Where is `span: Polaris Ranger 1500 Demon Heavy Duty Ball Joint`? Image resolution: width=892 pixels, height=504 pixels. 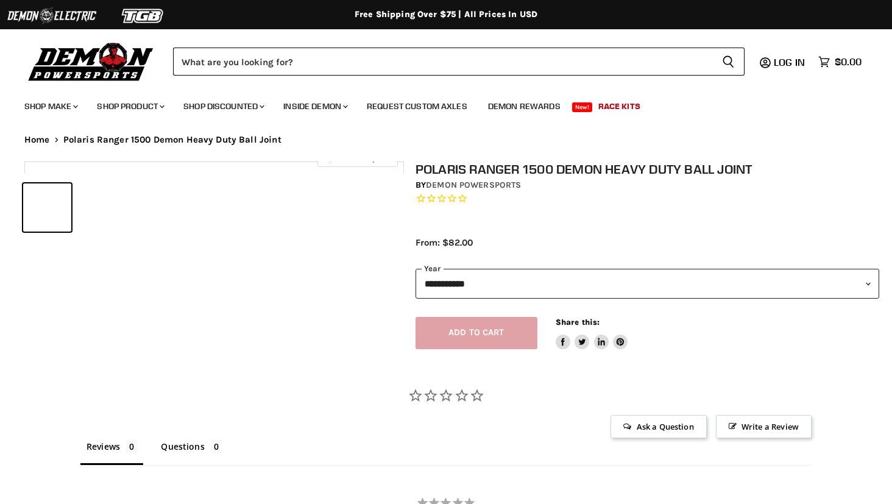 span: Polaris Ranger 1500 Demon Heavy Duty Ball Joint is located at coordinates (172, 140).